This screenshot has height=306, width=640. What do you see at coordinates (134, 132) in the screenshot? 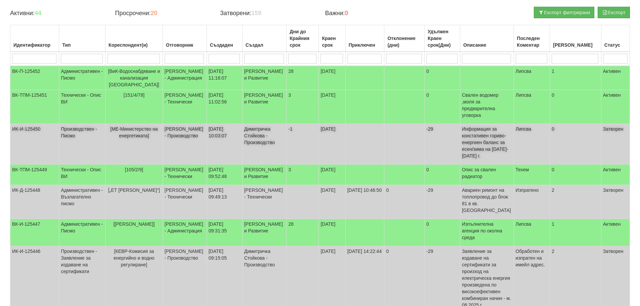
I see `span: [МЕ-Министерство на енергетиката]` at bounding box center [134, 132].